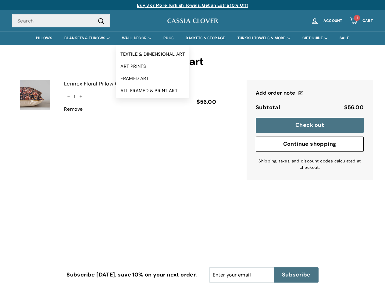 The height and width of the screenshot is (292, 385). I want to click on button: Increase item quantity by one, so click(81, 97).